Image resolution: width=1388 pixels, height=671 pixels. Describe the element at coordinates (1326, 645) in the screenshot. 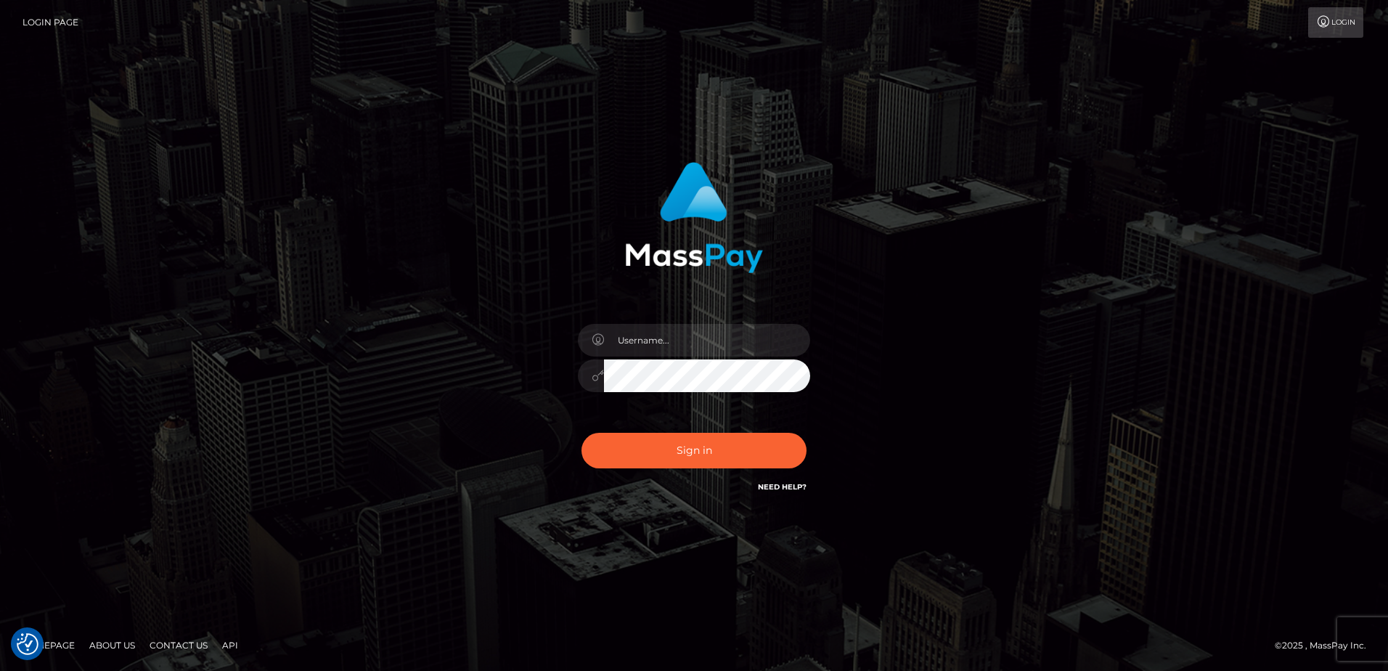

I see `div: © 2025 , MassPay Inc.` at that location.